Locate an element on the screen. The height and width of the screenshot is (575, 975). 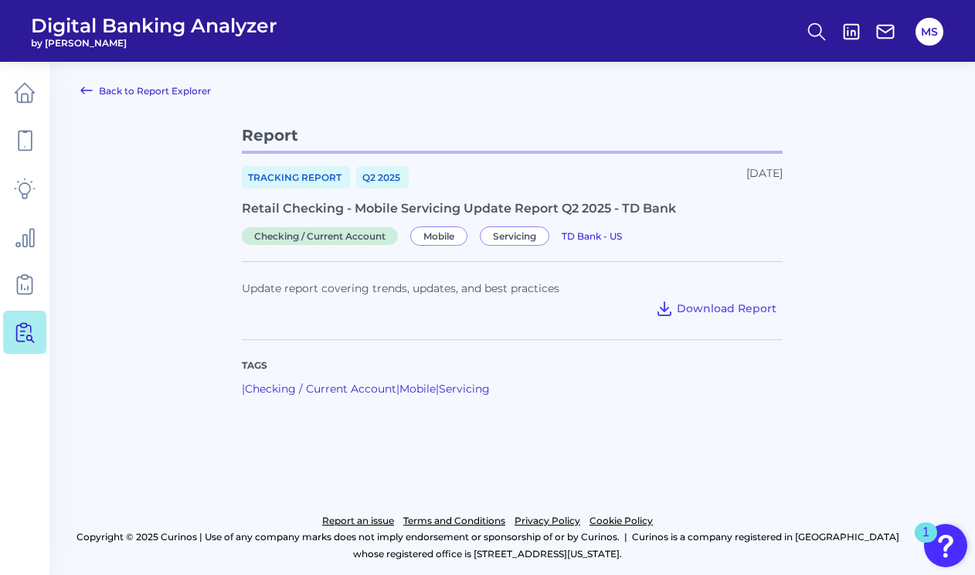
span: Tracking Report is located at coordinates (296, 177).